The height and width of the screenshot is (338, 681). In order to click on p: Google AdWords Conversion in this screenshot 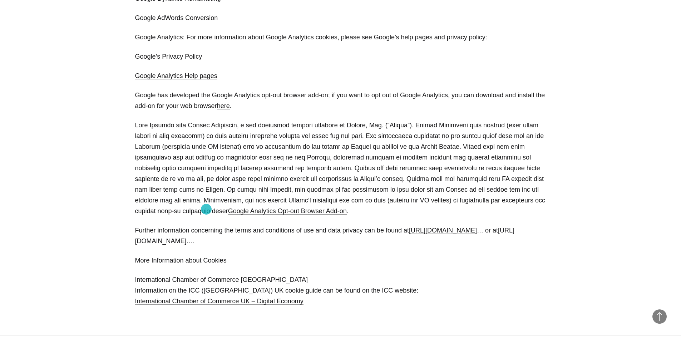, I will do `click(341, 18)`.